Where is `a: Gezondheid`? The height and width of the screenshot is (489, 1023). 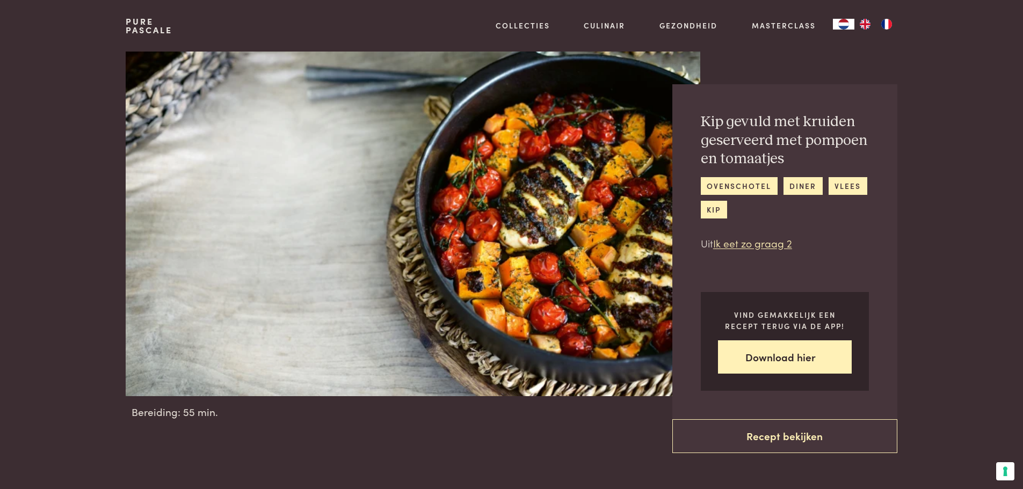 a: Gezondheid is located at coordinates (688, 25).